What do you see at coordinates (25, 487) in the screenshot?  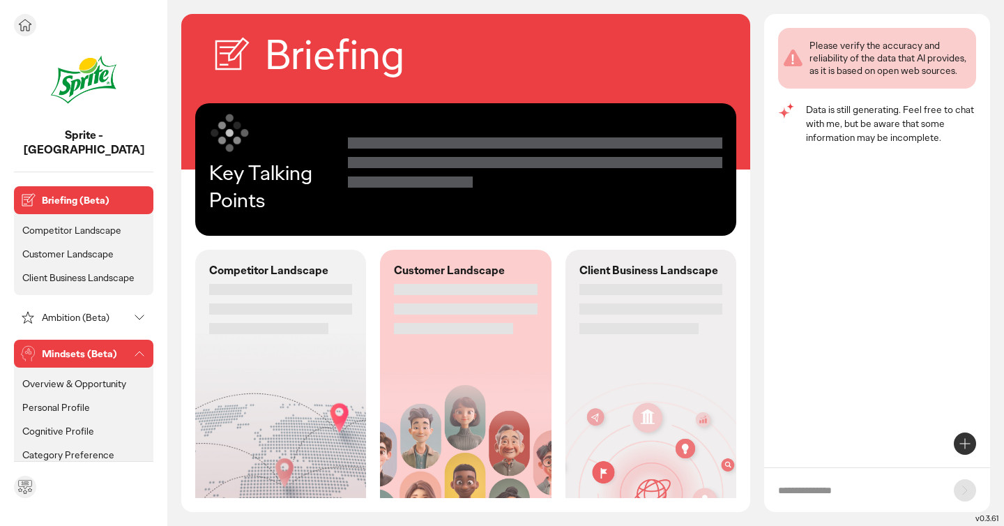 I see `div: Send feedback` at bounding box center [25, 487].